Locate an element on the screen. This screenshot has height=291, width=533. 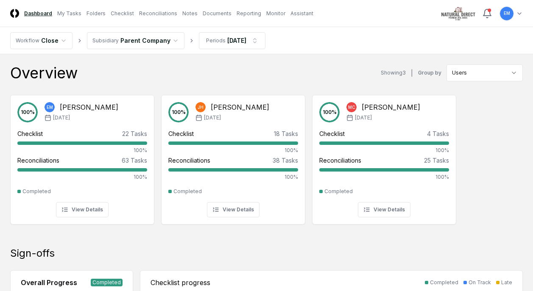
span: MC is located at coordinates (352, 107).